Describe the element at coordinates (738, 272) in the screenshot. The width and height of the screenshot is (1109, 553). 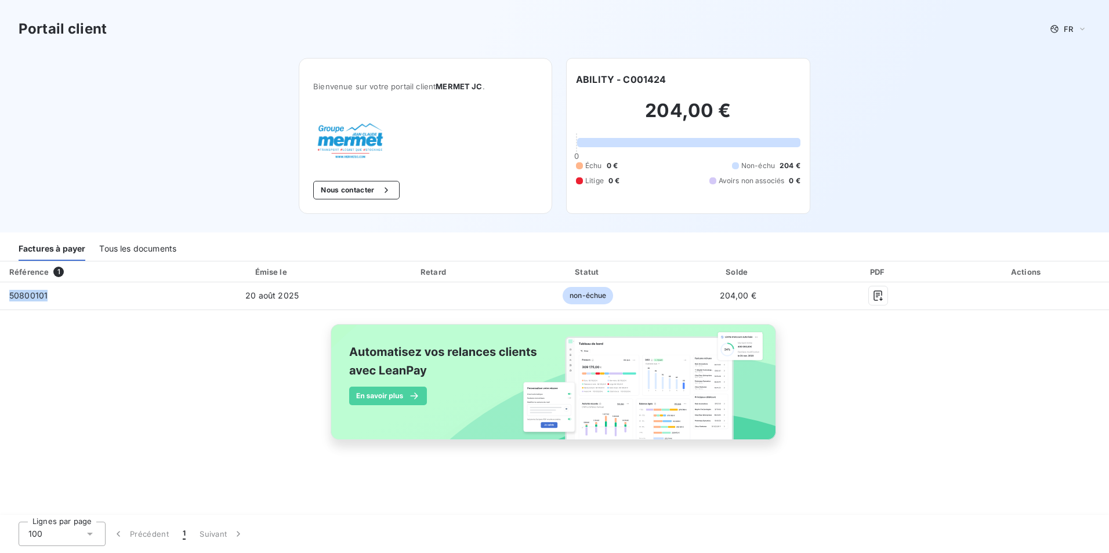
I see `div: Solde` at that location.